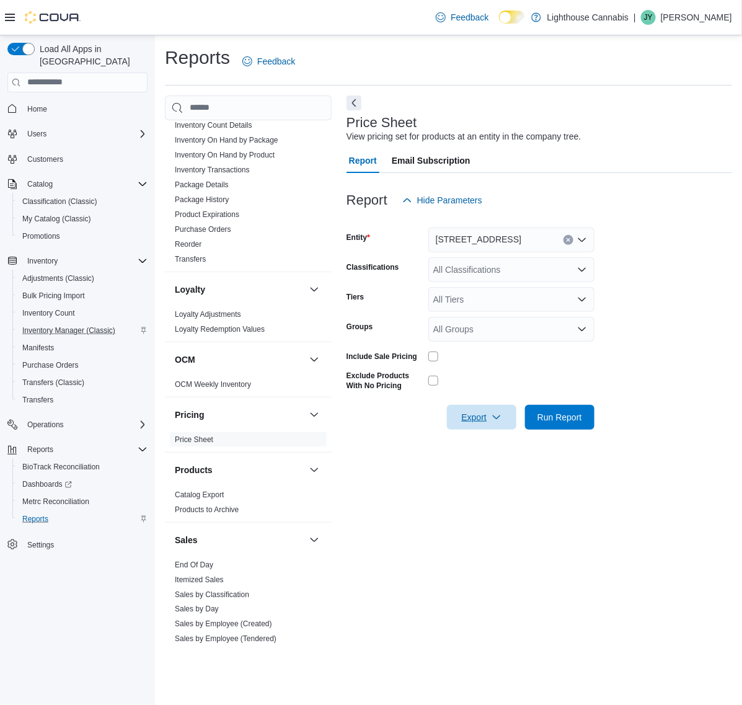 Image resolution: width=742 pixels, height=705 pixels. I want to click on button: Inventory, so click(42, 261).